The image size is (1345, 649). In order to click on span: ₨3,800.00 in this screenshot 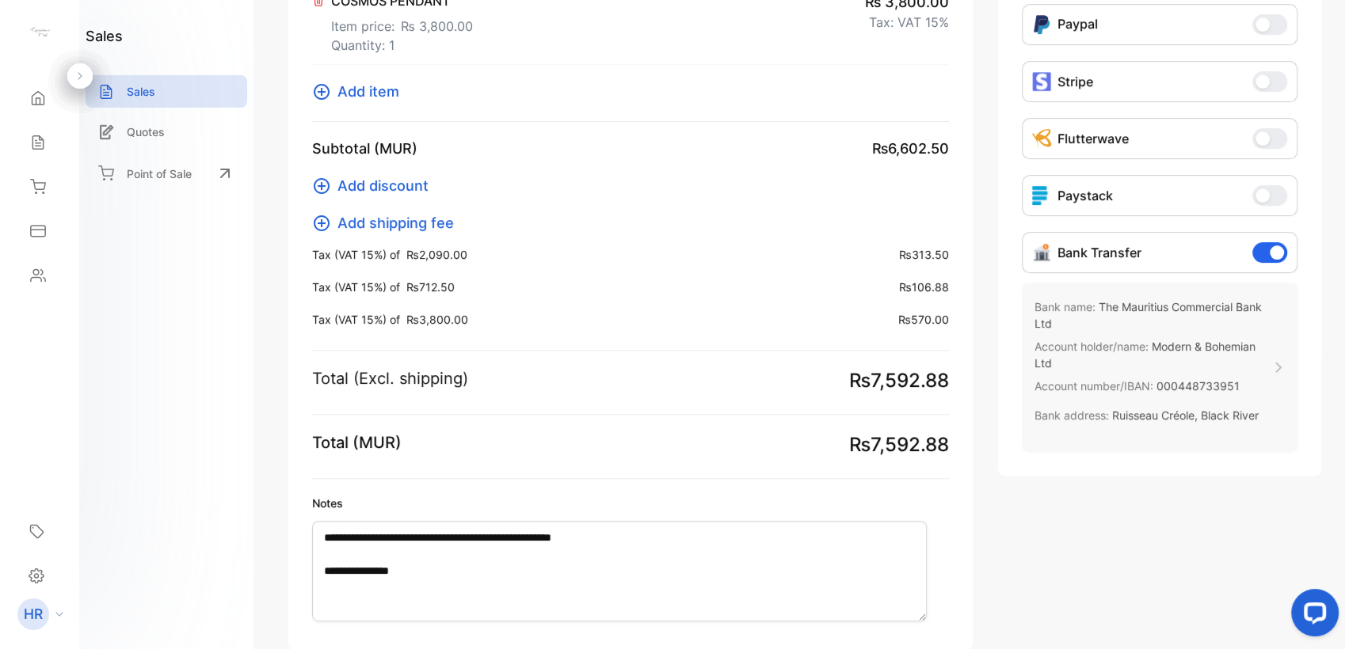, I will do `click(437, 319)`.